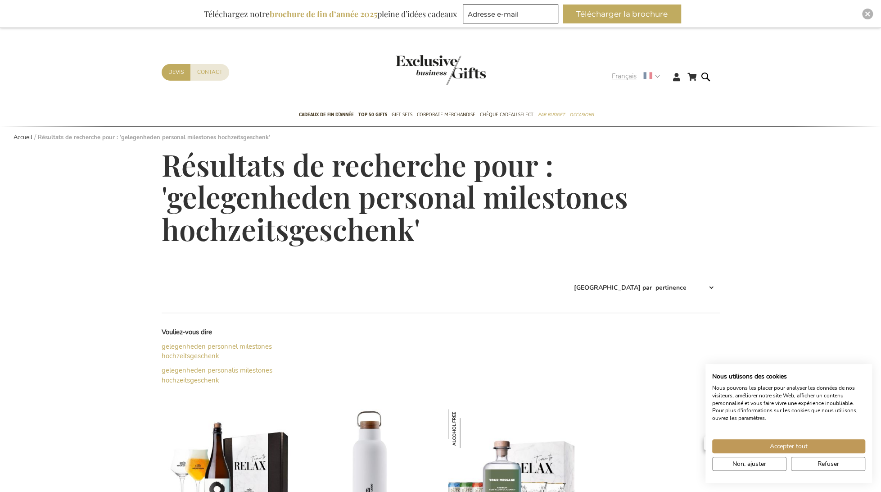 The image size is (881, 492). I want to click on b: brochure de fin d’année 2025, so click(323, 14).